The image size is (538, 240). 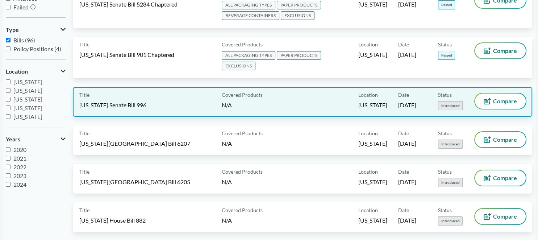 What do you see at coordinates (20, 184) in the screenshot?
I see `span: 2024` at bounding box center [20, 184].